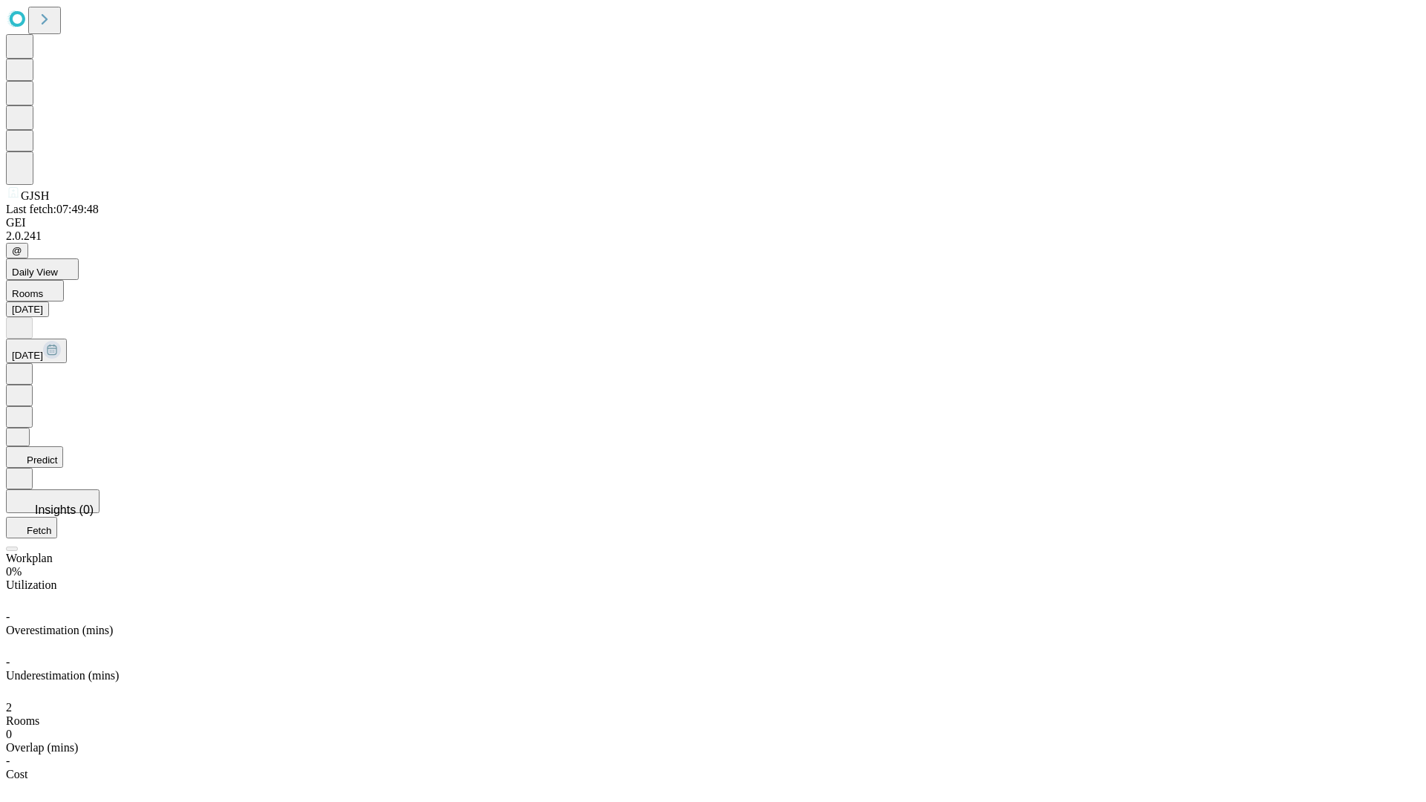 The image size is (1426, 802). What do you see at coordinates (42, 747) in the screenshot?
I see `span: Overlap (mins)` at bounding box center [42, 747].